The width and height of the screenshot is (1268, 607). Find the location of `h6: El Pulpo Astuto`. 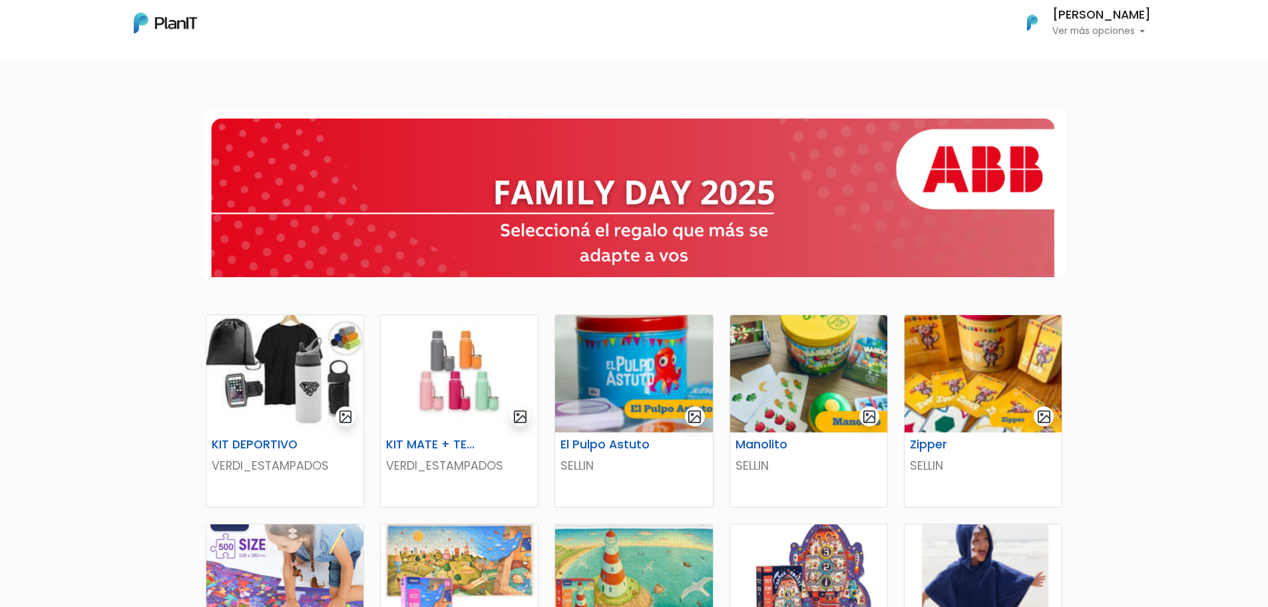

h6: El Pulpo Astuto is located at coordinates (607, 444).